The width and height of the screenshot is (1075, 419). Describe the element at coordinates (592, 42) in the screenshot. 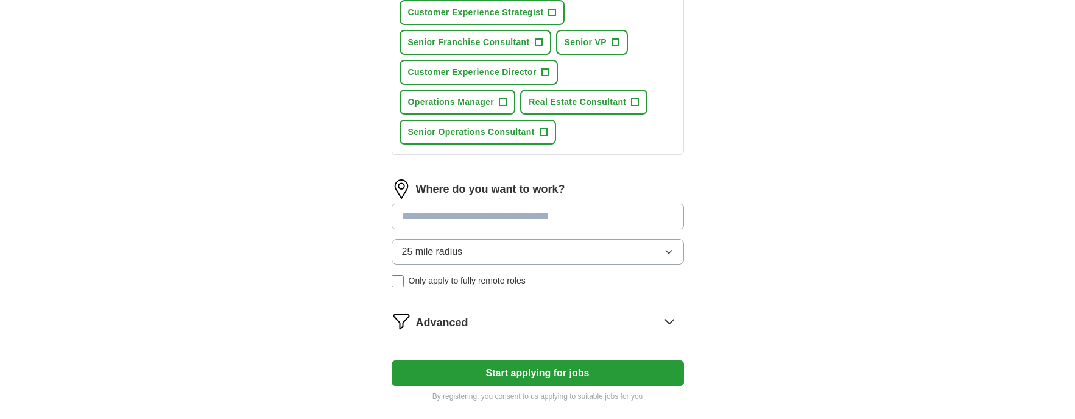

I see `button: Senior VP` at that location.